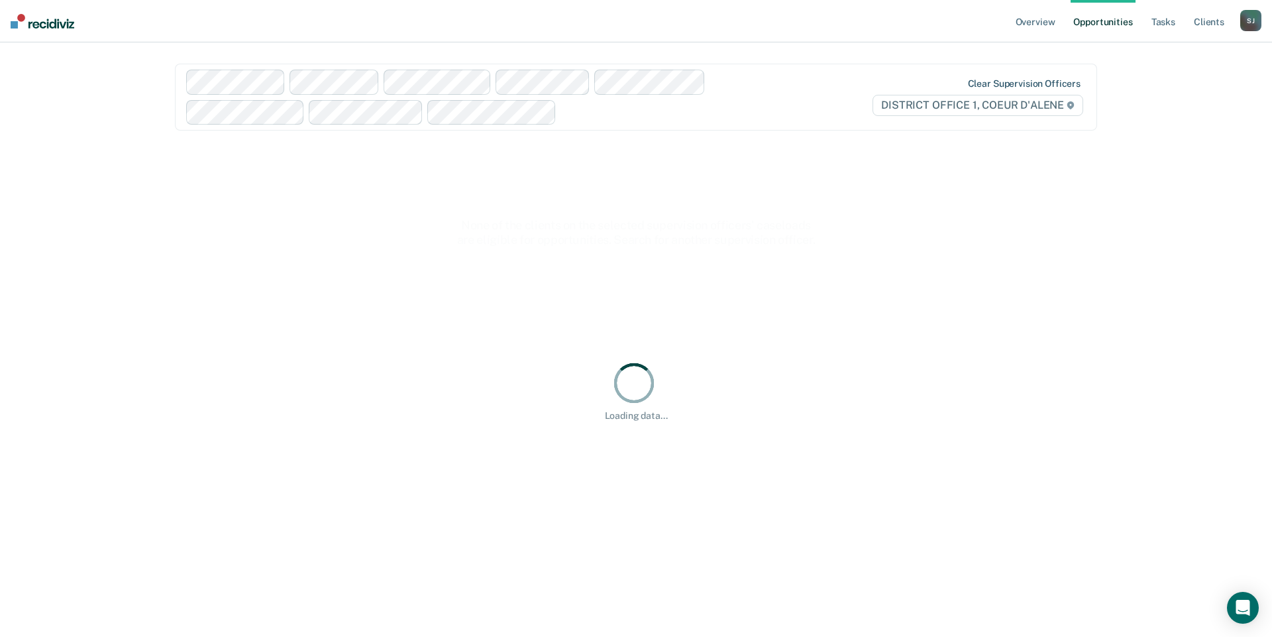 The width and height of the screenshot is (1272, 637). What do you see at coordinates (1251, 21) in the screenshot?
I see `button: SJ` at bounding box center [1251, 21].